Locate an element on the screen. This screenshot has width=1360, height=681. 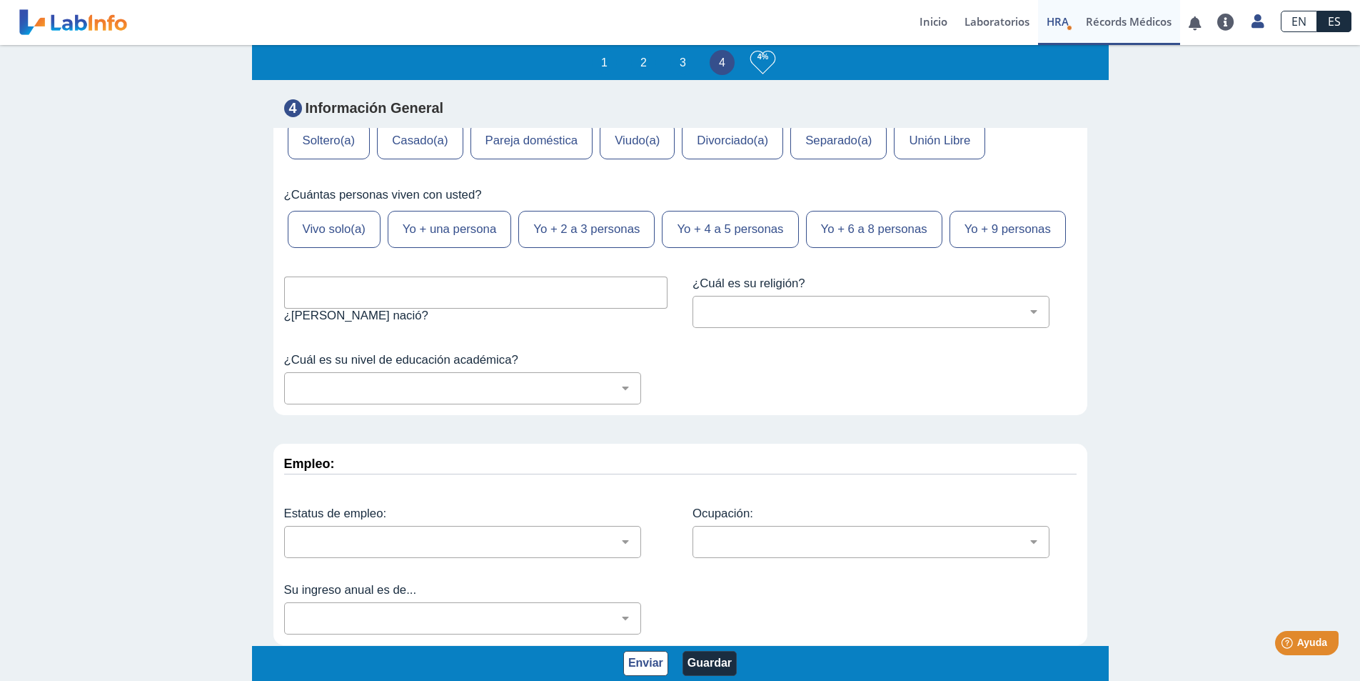
li: 1 is located at coordinates (604, 62).